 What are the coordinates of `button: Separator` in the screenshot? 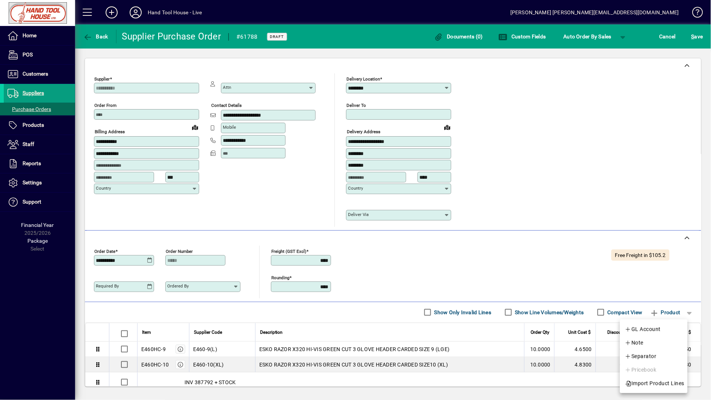 It's located at (654, 356).